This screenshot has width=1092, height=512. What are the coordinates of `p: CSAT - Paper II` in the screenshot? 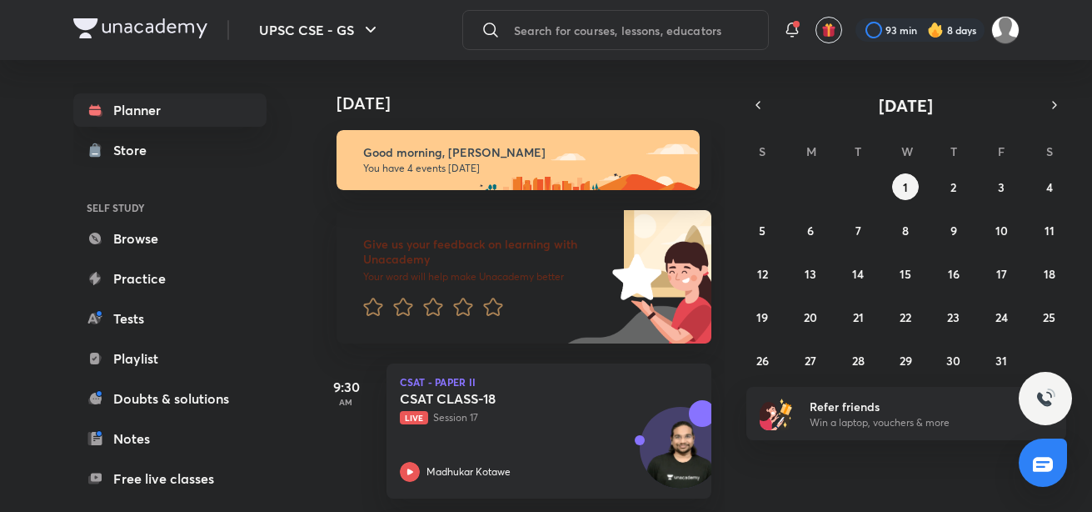 It's located at (549, 382).